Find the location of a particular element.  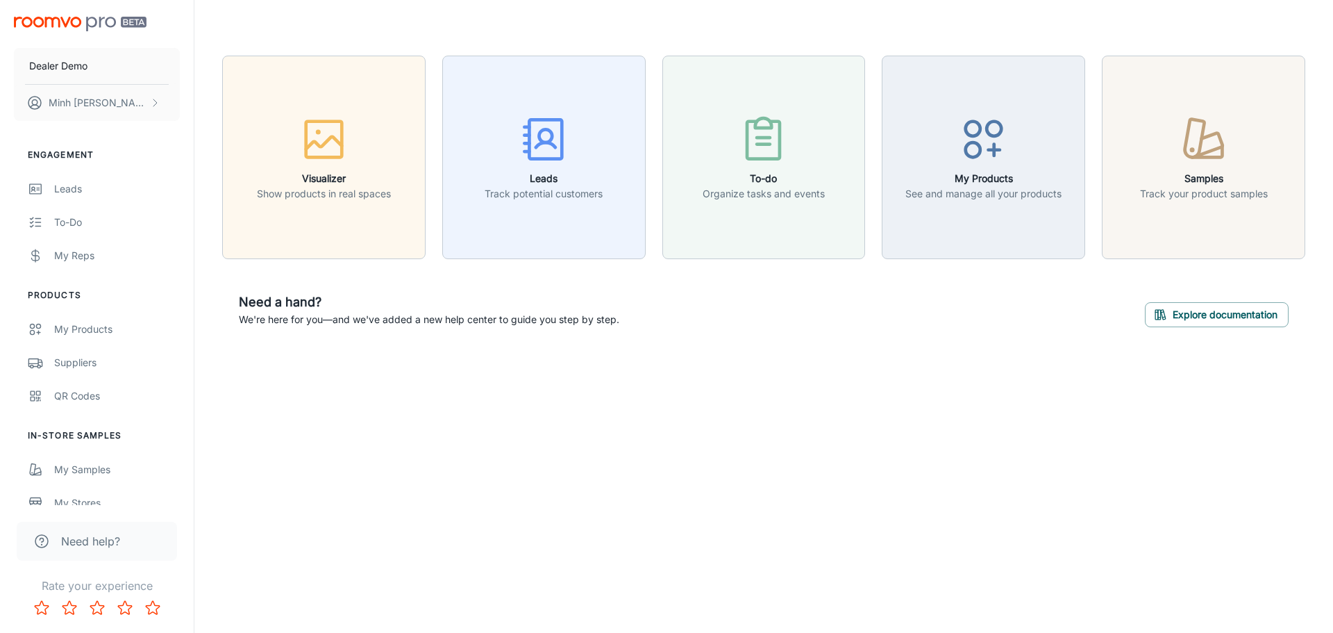

a: Explore documentation is located at coordinates (1217, 313).